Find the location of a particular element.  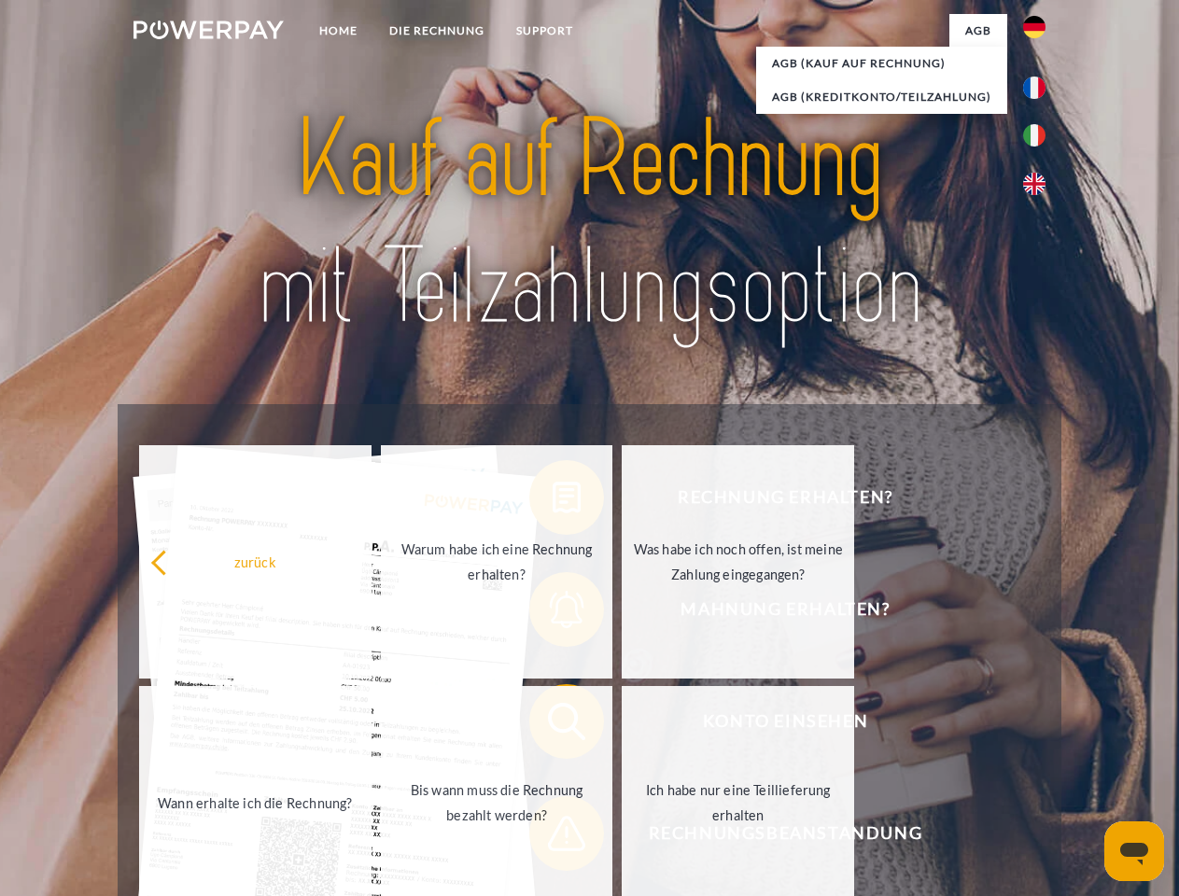

a: Home is located at coordinates (338, 31).